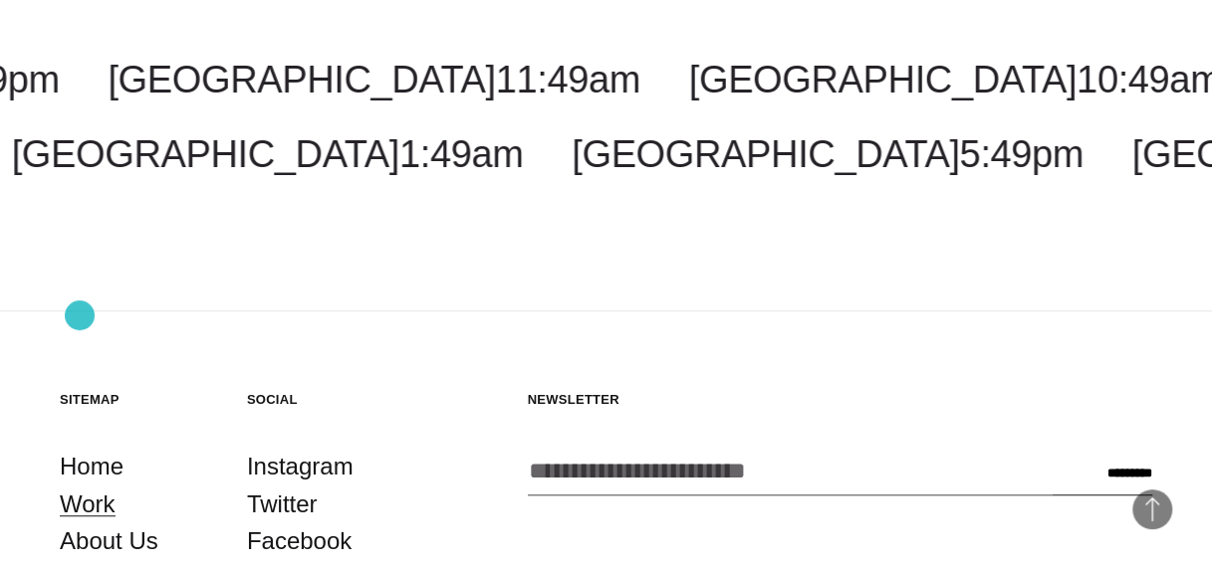 Image resolution: width=1212 pixels, height=569 pixels. What do you see at coordinates (1020, 154) in the screenshot?
I see `span: 5:49pm` at bounding box center [1020, 154].